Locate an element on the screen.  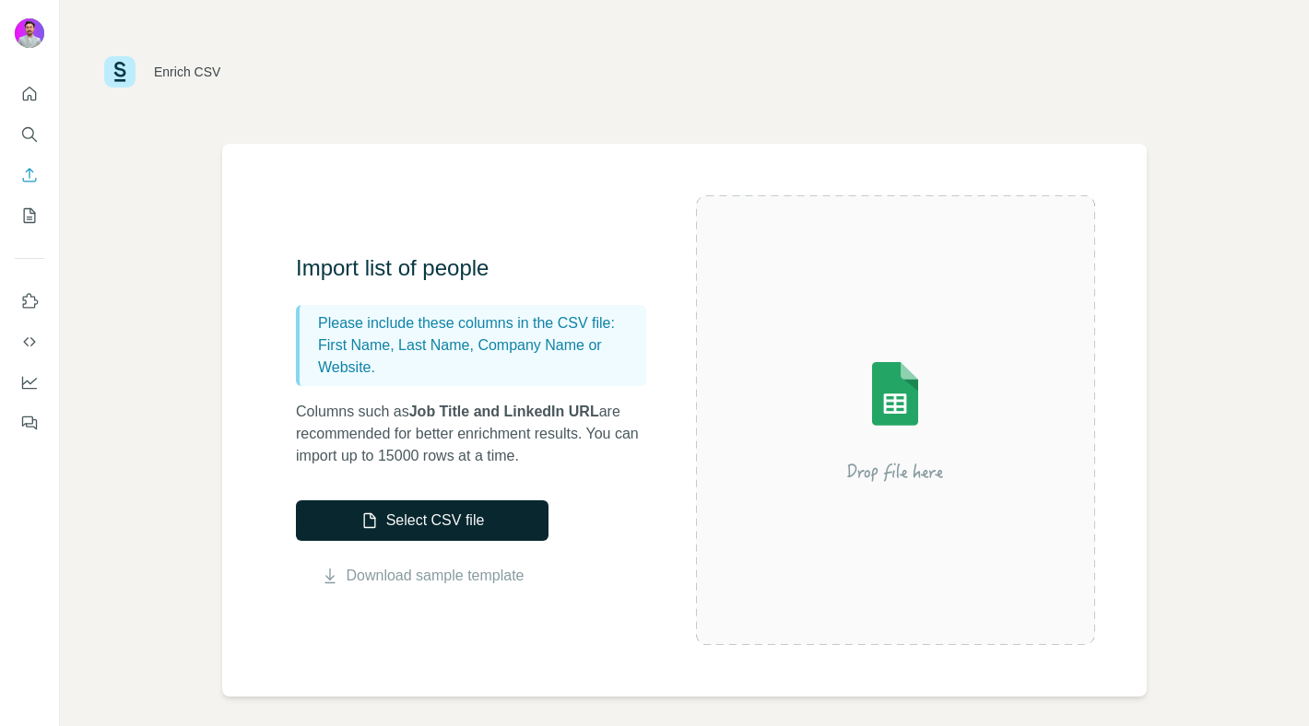
button: Use Surfe on LinkedIn is located at coordinates (29, 301).